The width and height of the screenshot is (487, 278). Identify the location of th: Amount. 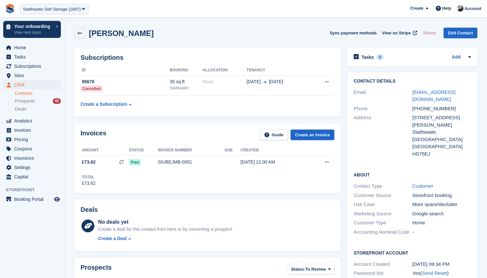
(105, 151).